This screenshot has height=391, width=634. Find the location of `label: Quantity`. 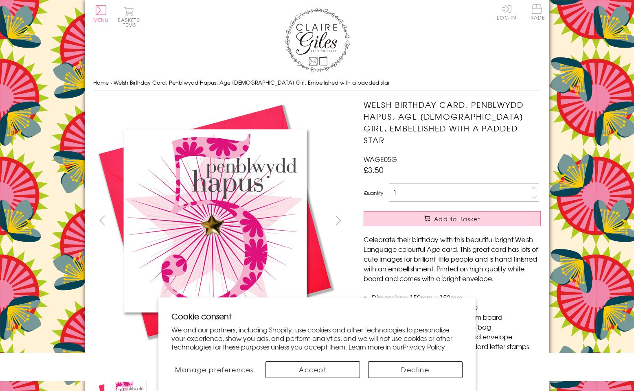

label: Quantity is located at coordinates (373, 193).